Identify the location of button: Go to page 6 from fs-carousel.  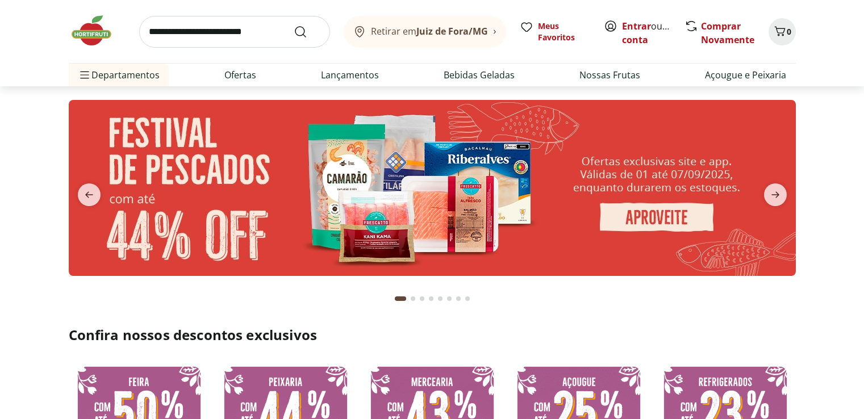
(449, 299).